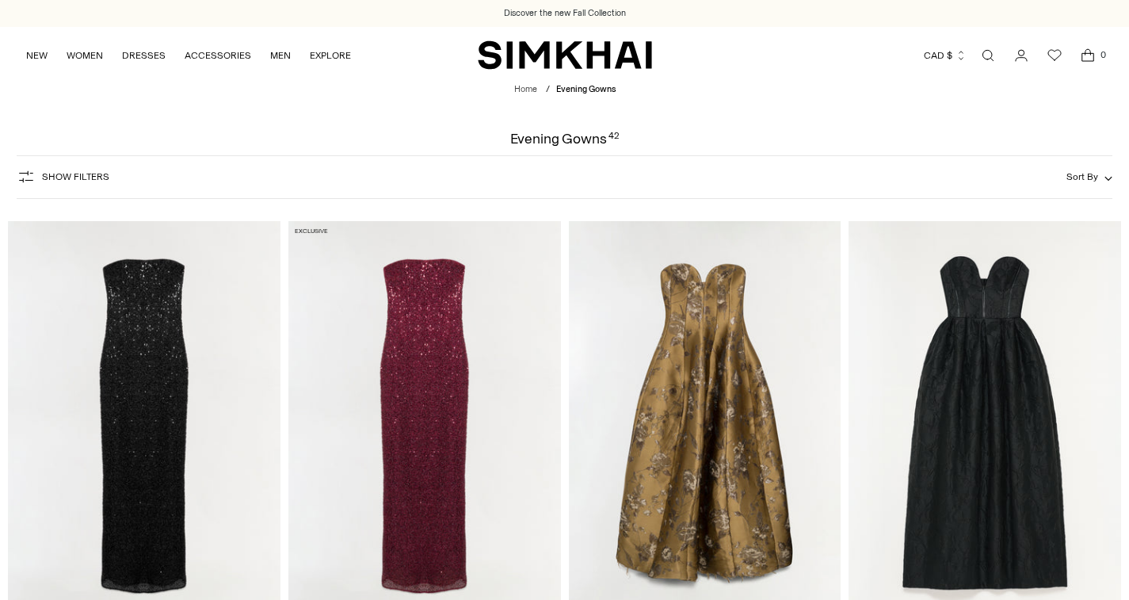 The height and width of the screenshot is (600, 1129). Describe the element at coordinates (1021, 55) in the screenshot. I see `a: Go to the account page` at that location.